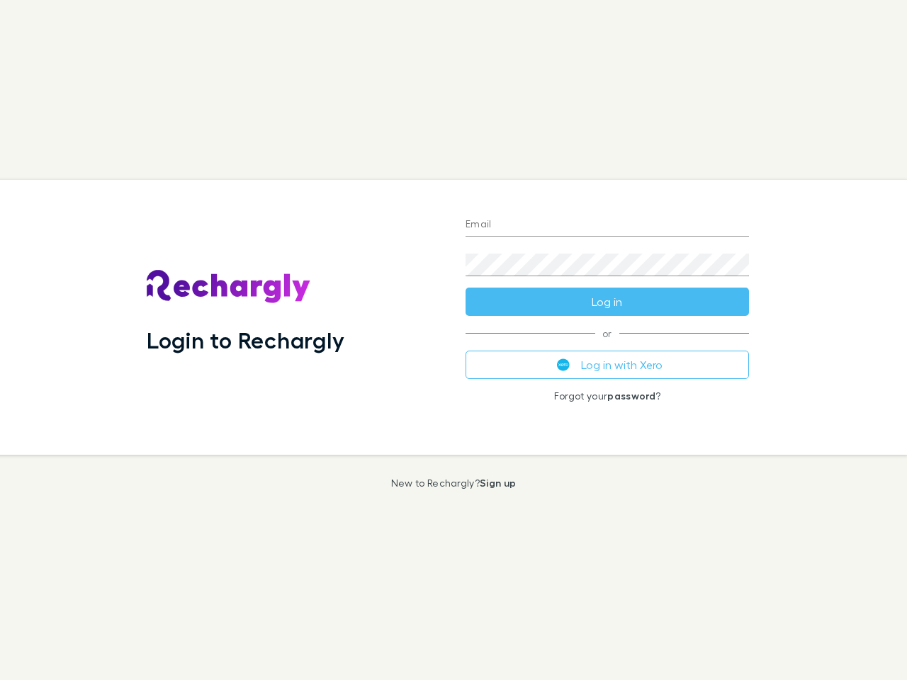 The image size is (907, 680). What do you see at coordinates (607, 396) in the screenshot?
I see `p: Forgot your ?` at bounding box center [607, 396].